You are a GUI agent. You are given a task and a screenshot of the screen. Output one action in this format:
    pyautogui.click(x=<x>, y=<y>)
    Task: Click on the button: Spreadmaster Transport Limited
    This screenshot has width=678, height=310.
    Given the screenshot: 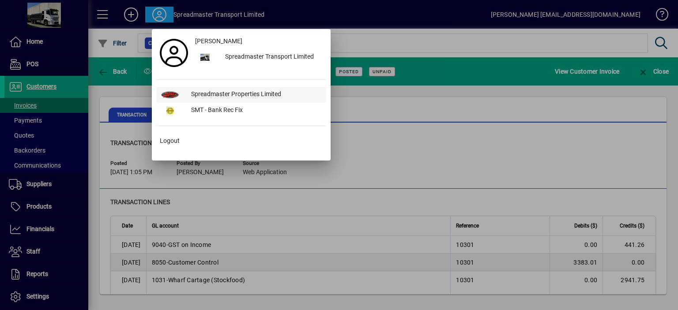 What is the action you would take?
    pyautogui.click(x=259, y=57)
    